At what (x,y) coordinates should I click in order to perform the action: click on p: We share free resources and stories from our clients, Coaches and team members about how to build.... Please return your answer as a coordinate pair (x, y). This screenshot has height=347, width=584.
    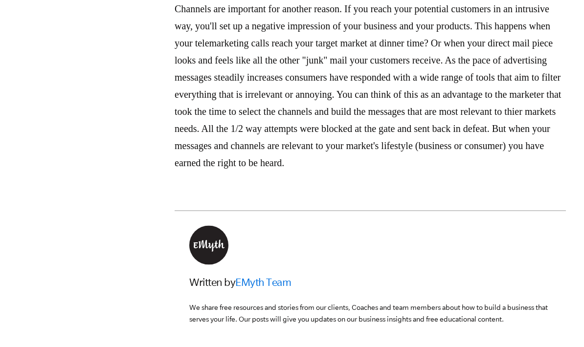
    Looking at the image, I should click on (370, 313).